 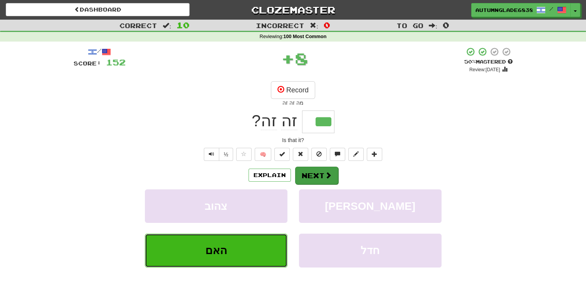 What do you see at coordinates (282, 154) in the screenshot?
I see `button: Set this sentence to 100% Mastered (alt+m)` at bounding box center [282, 154].